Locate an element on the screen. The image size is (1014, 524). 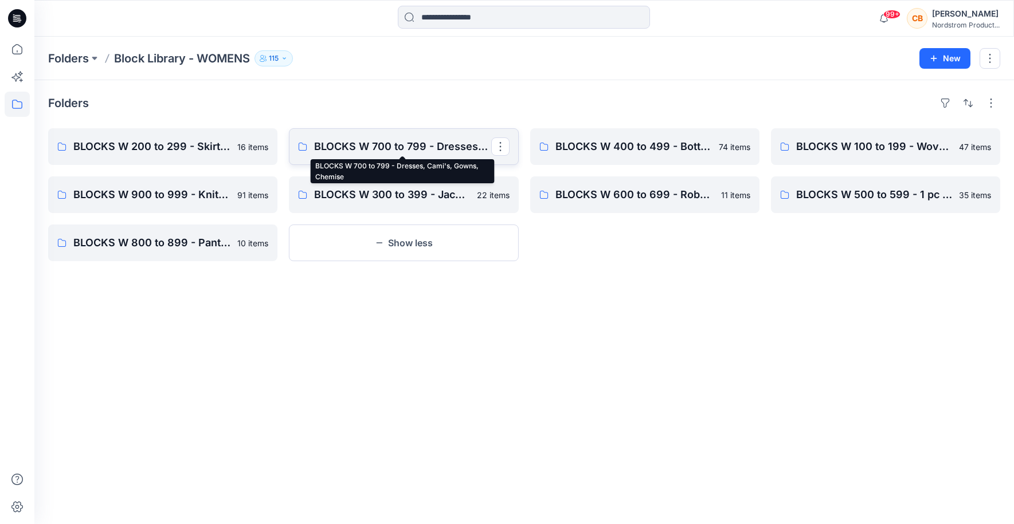
p: 35 items is located at coordinates (975, 195).